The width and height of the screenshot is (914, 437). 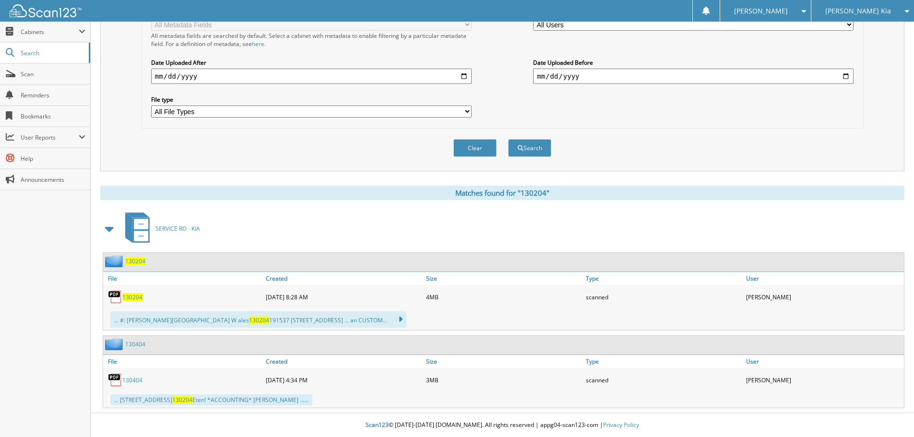 What do you see at coordinates (49, 137) in the screenshot?
I see `span: User Reports` at bounding box center [49, 137].